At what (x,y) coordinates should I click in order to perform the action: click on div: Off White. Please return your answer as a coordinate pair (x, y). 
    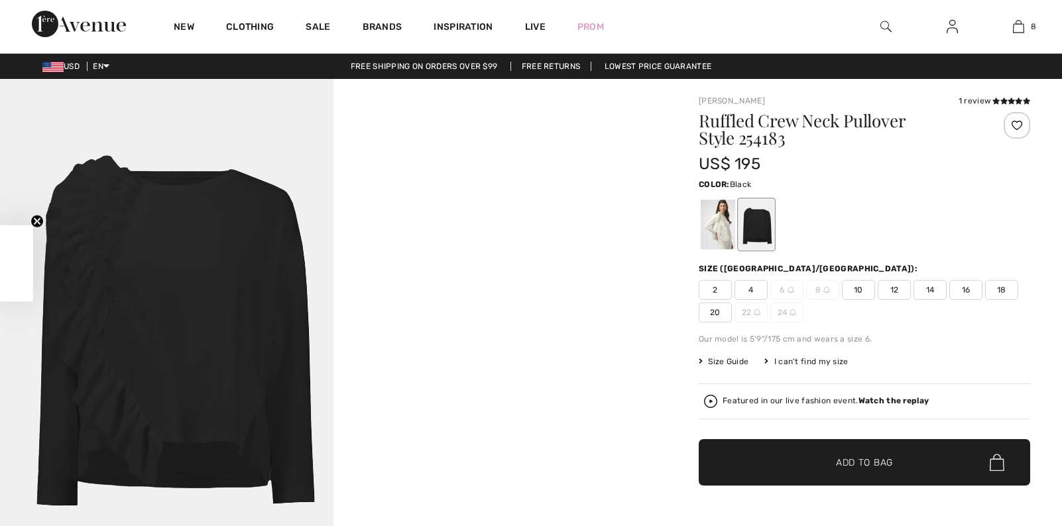
    Looking at the image, I should click on (718, 224).